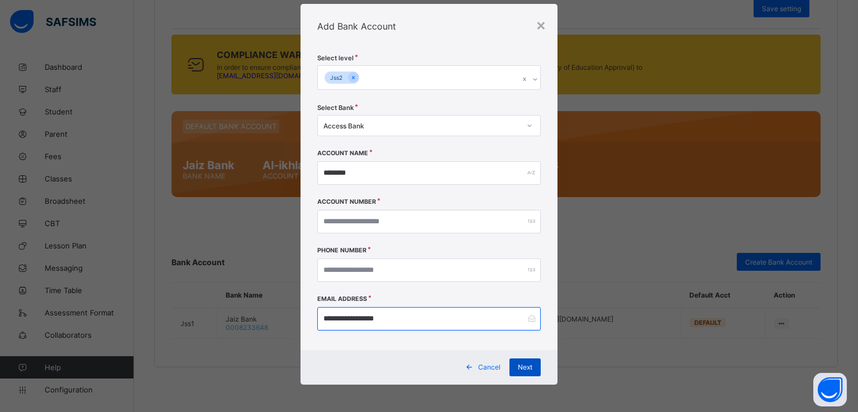 This screenshot has width=858, height=412. I want to click on label: Phone Number, so click(342, 250).